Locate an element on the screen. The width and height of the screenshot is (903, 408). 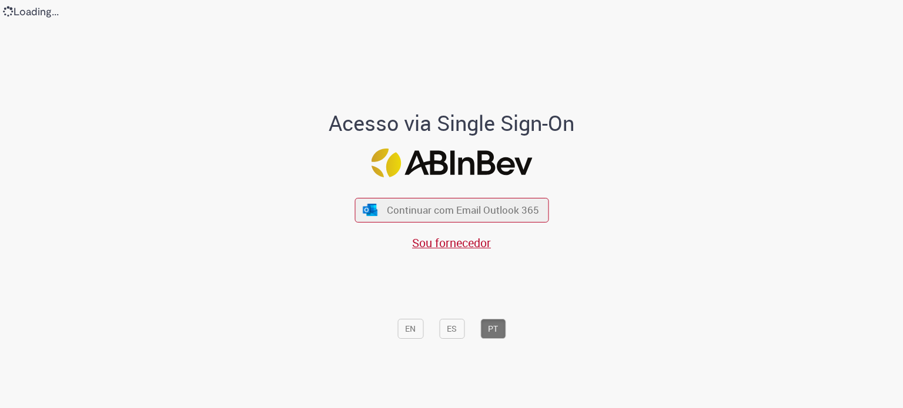
span: Continuar com Email Outlook 365 is located at coordinates (462, 210).